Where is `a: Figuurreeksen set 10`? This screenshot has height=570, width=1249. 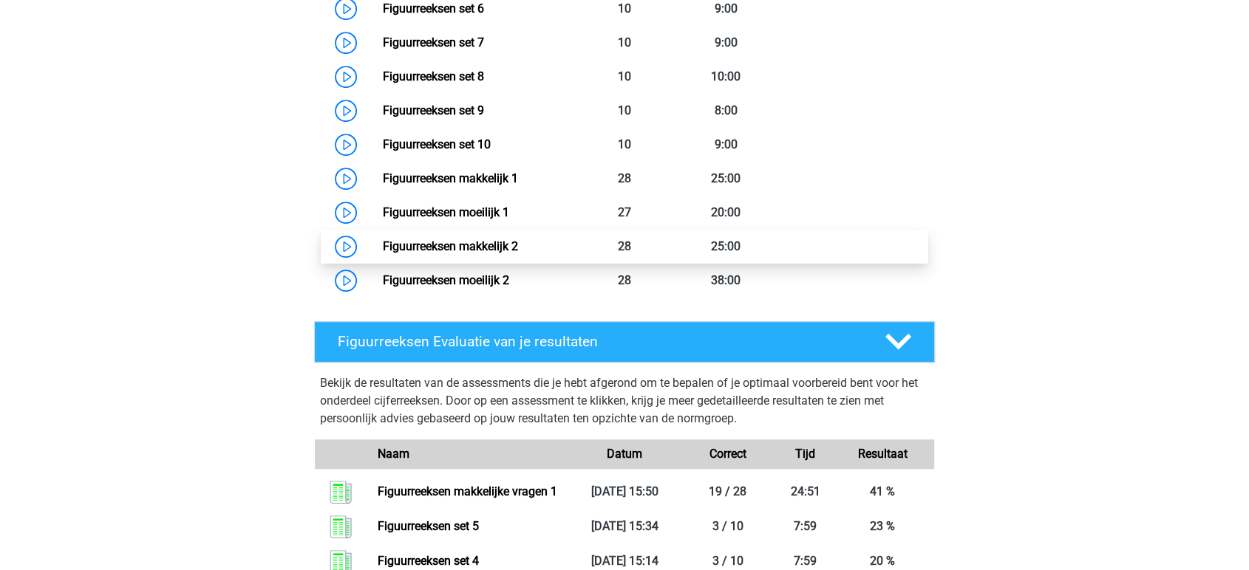
a: Figuurreeksen set 10 is located at coordinates (436, 144).